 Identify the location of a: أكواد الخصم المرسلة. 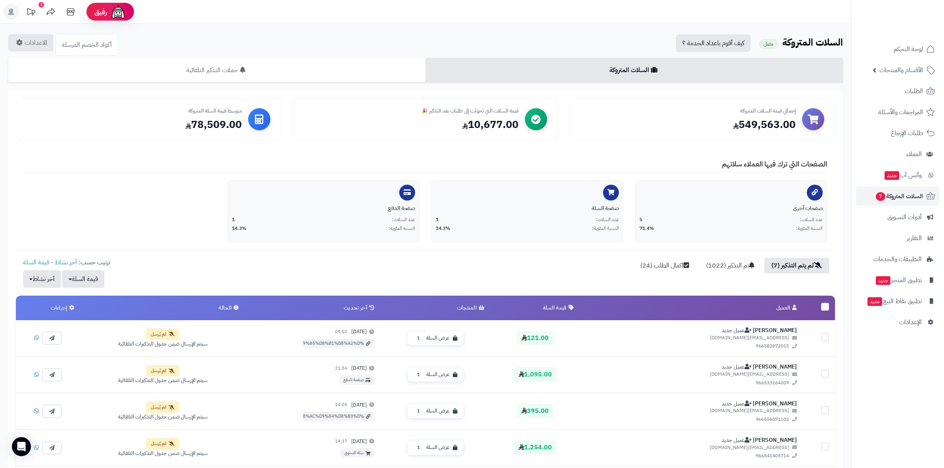
(87, 45).